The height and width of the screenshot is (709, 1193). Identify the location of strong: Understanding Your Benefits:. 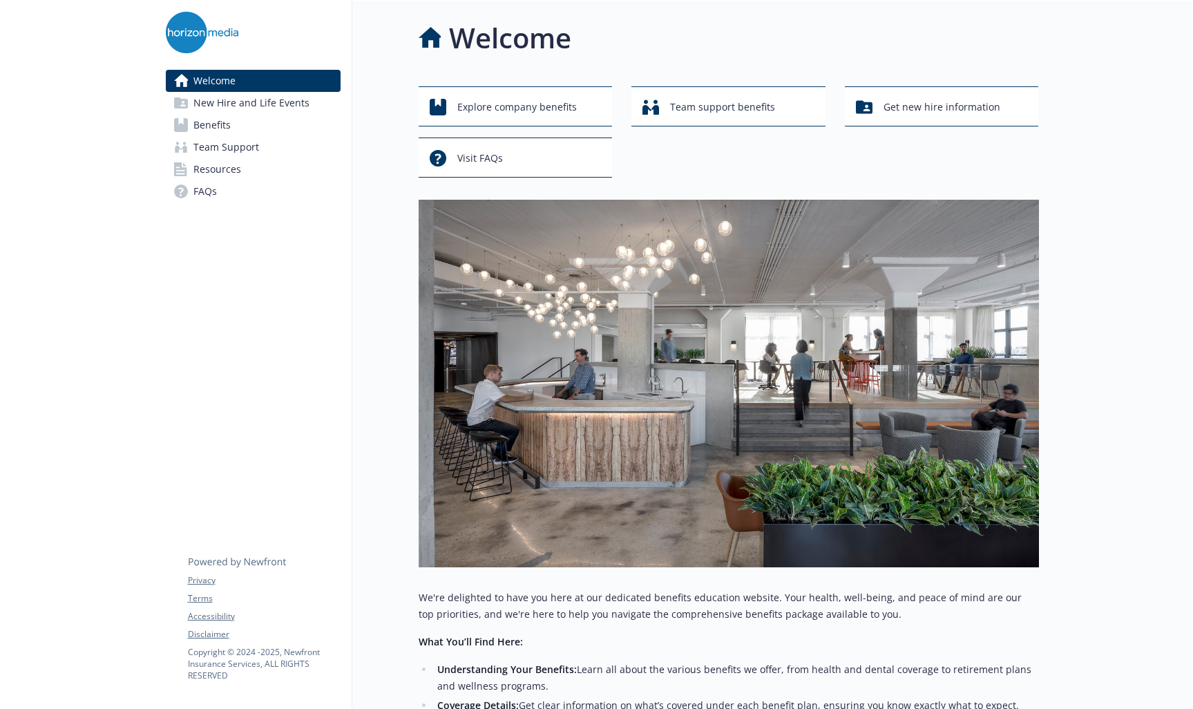
(507, 669).